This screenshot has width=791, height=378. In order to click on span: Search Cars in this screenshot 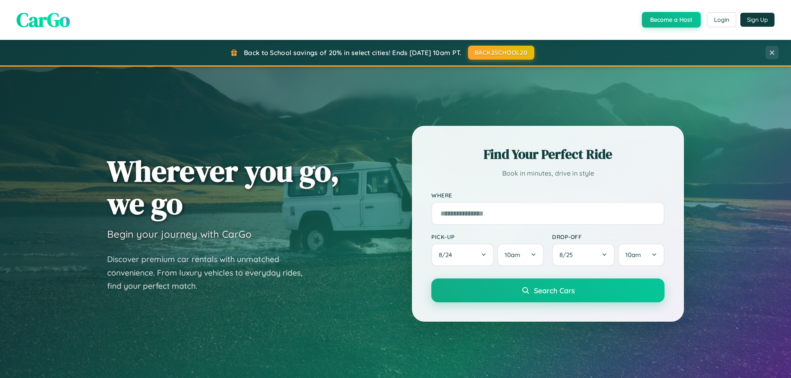, I will do `click(554, 291)`.